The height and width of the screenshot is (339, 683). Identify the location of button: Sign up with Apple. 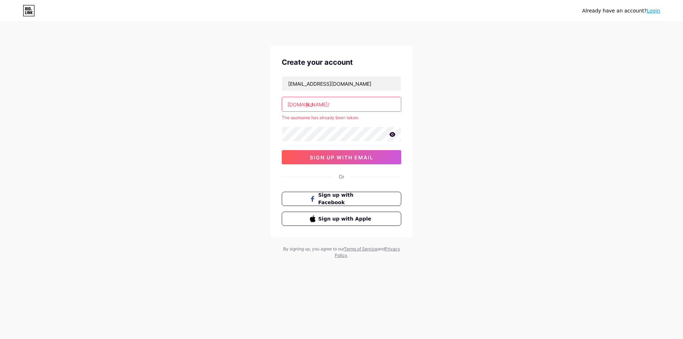
(341, 219).